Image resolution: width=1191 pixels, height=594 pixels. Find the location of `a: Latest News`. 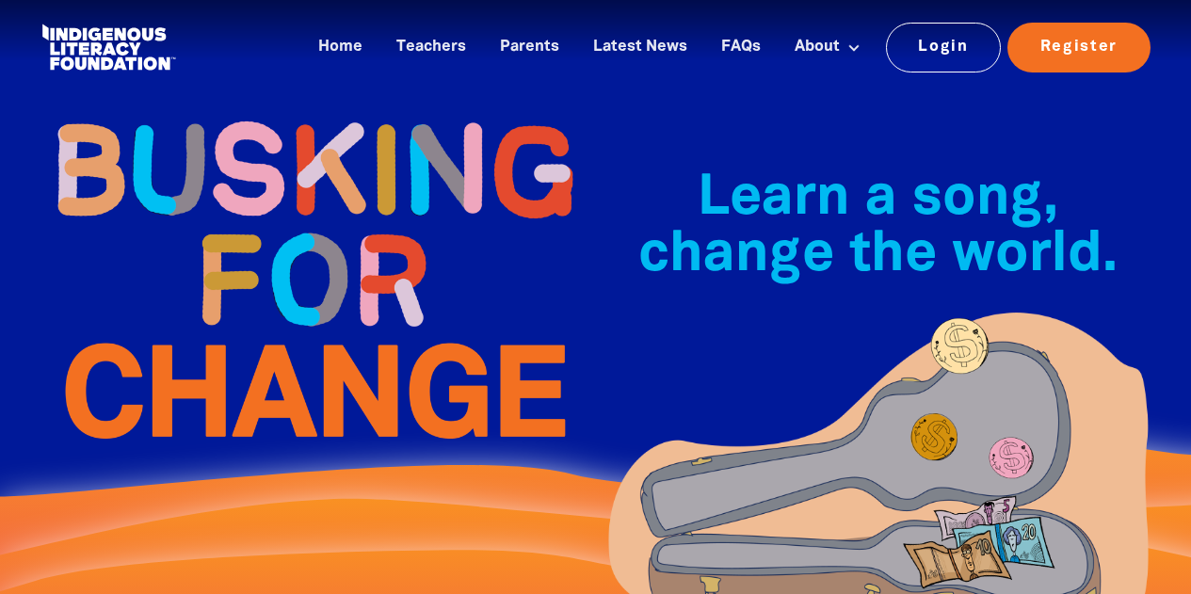

a: Latest News is located at coordinates (640, 47).